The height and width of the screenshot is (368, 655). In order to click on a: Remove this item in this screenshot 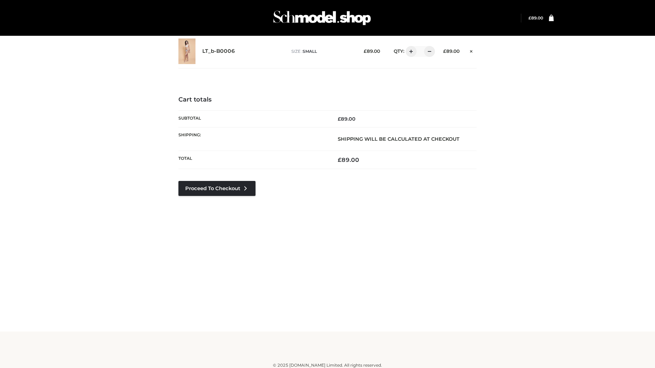, I will do `click(472, 50)`.